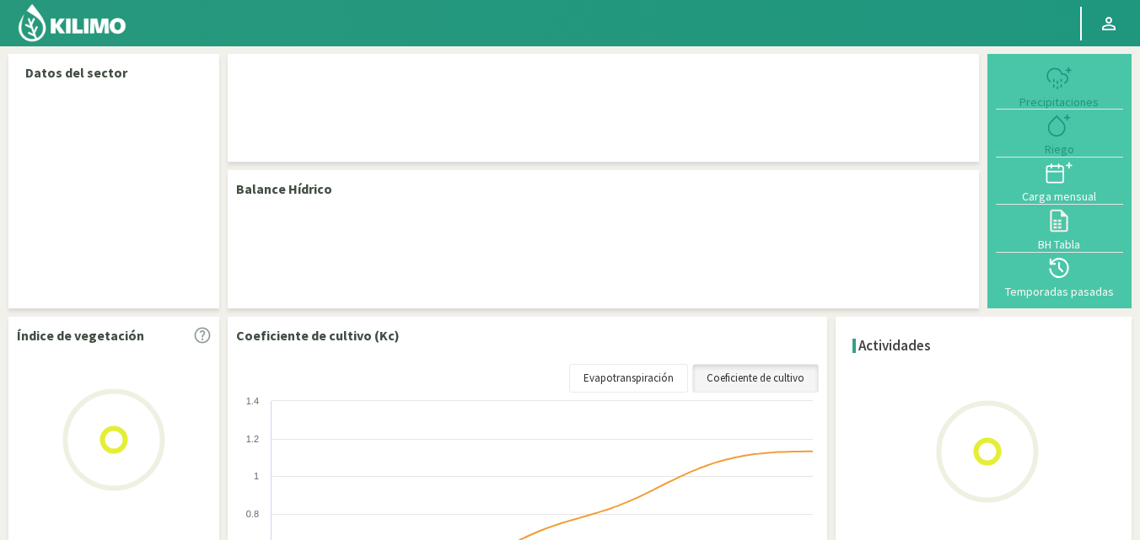  Describe the element at coordinates (1059, 102) in the screenshot. I see `div: Precipitaciones` at that location.